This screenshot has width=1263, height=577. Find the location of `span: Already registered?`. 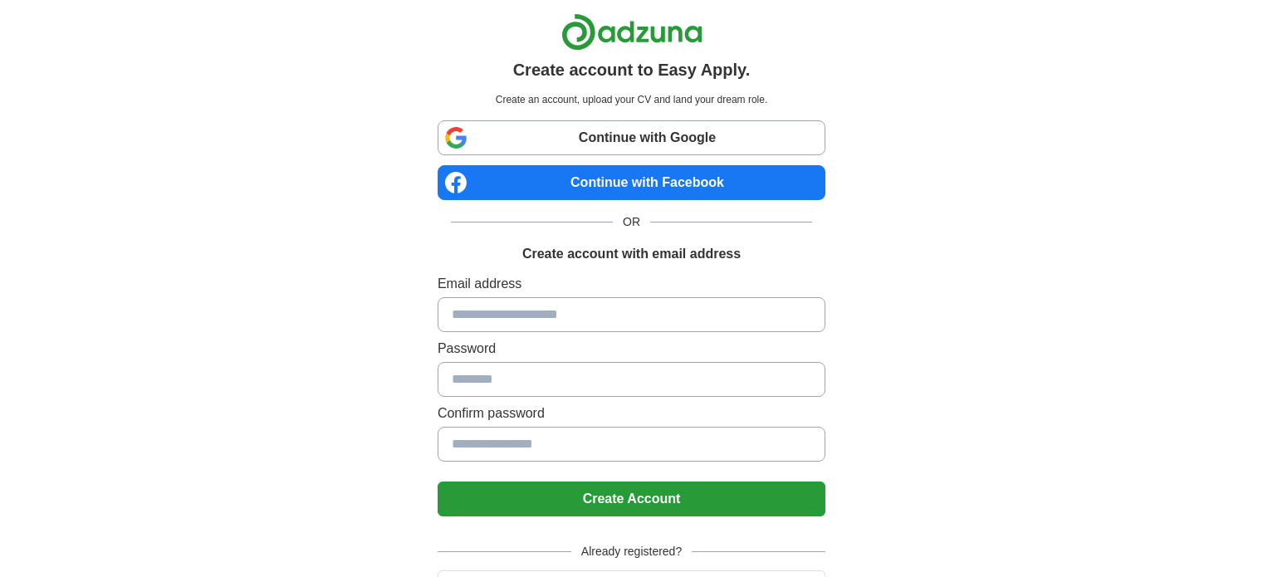

span: Already registered? is located at coordinates (631, 551).